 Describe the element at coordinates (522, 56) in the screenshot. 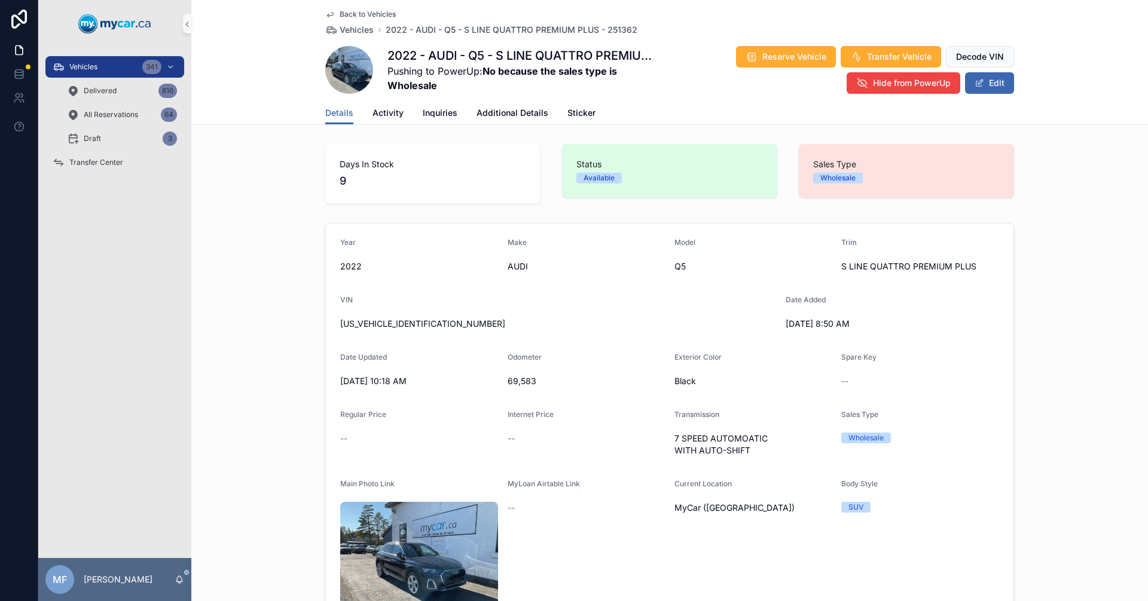

I see `h1: 2022 - AUDI - Q5 - S LINE QUATTRO PREMIUM PLUS - 251362` at that location.